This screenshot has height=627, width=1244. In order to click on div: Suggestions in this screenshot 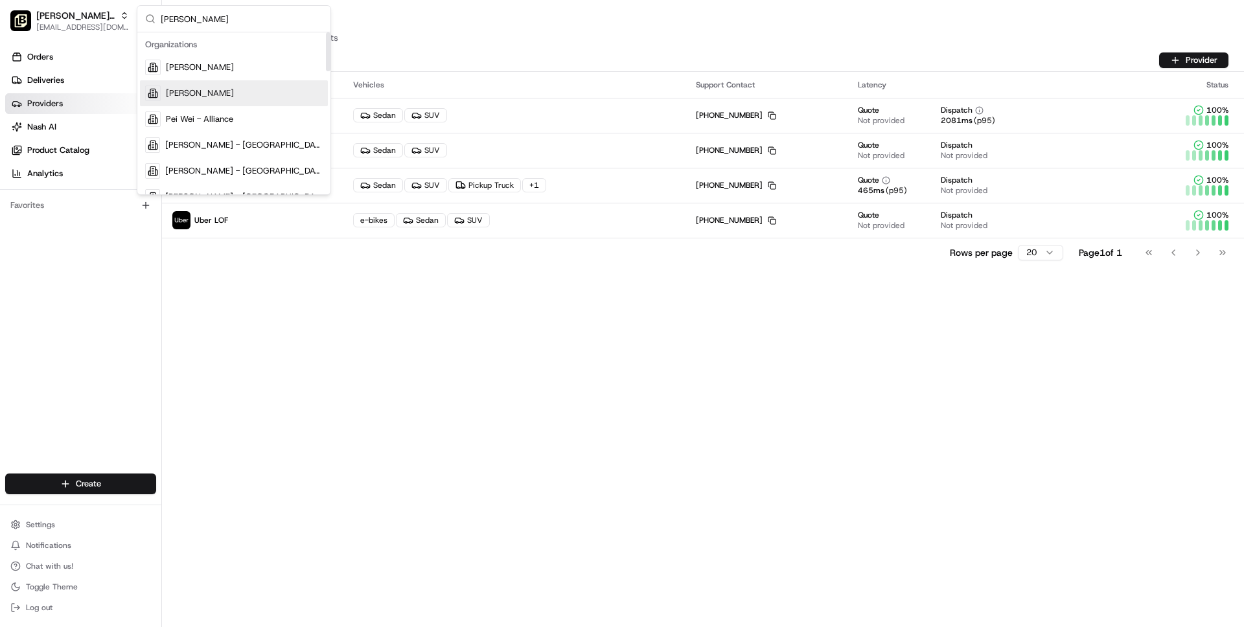, I will do `click(234, 113)`.